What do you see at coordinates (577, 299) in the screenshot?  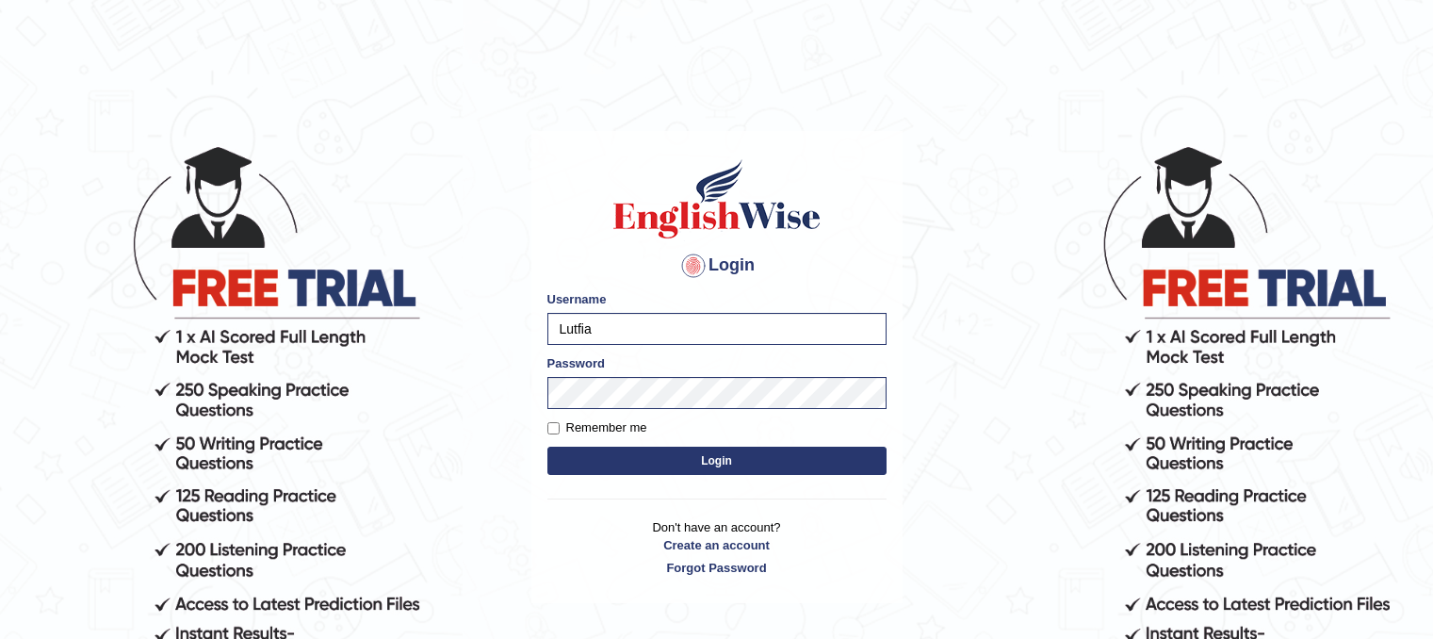 I see `label: Username` at bounding box center [577, 299].